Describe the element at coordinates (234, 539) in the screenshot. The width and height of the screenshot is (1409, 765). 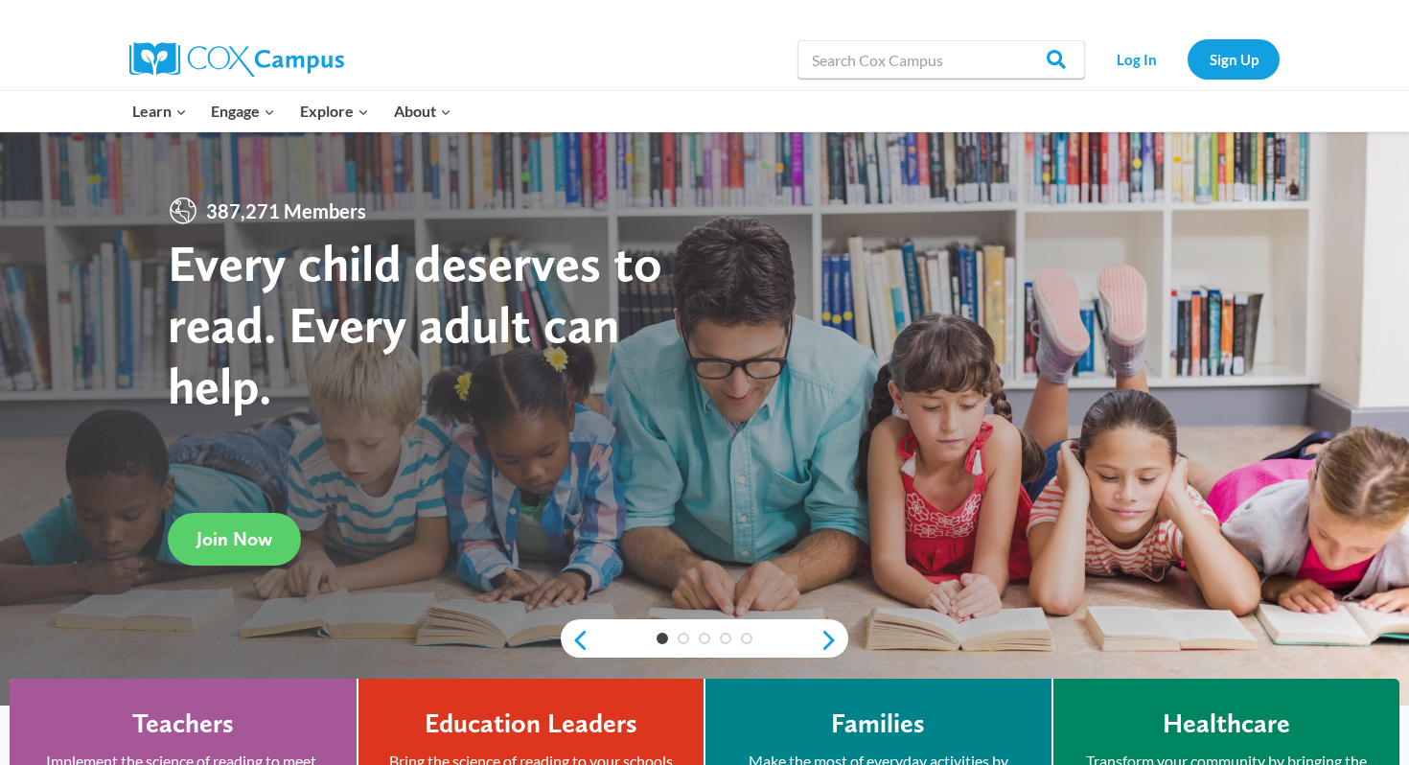
I see `span: Join Now` at that location.